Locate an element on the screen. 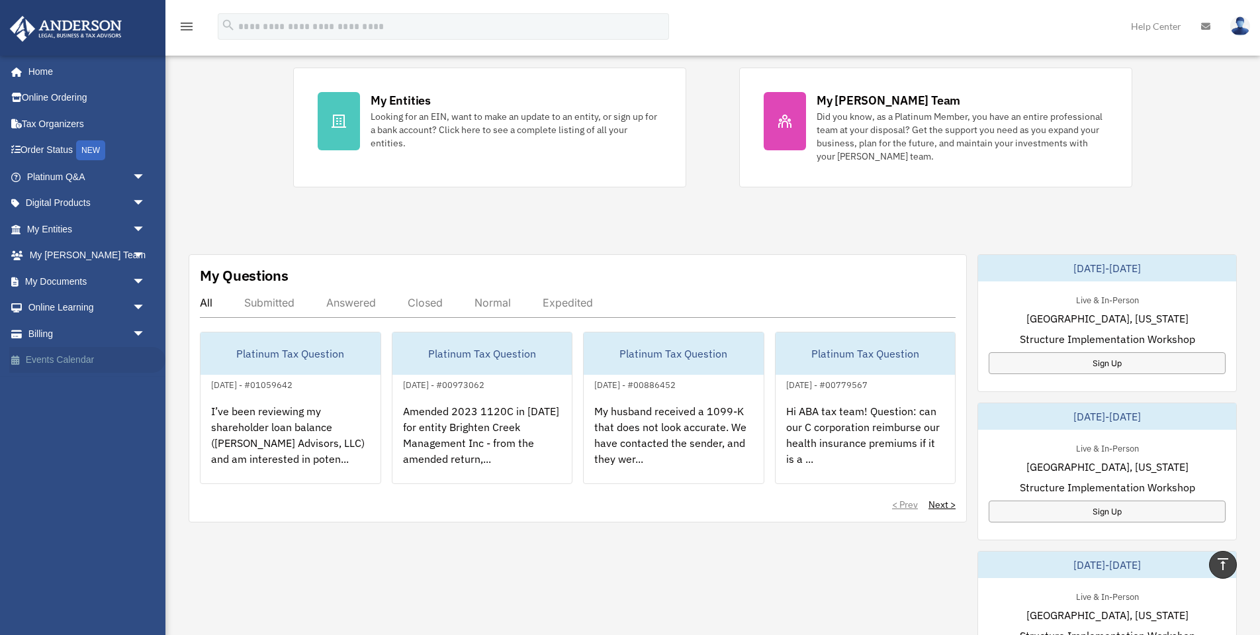 The width and height of the screenshot is (1260, 635). a: Digital Productsarrow_drop_down is located at coordinates (87, 203).